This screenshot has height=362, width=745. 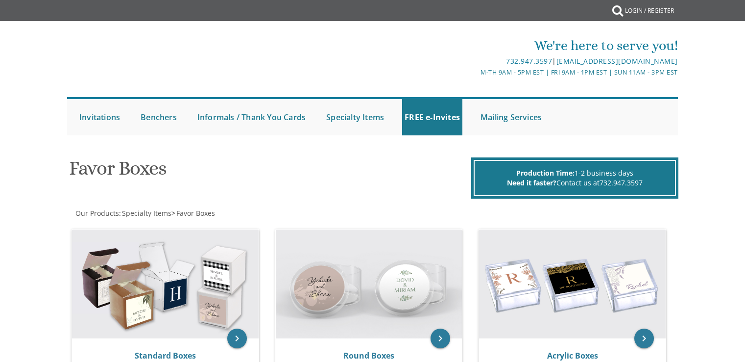 What do you see at coordinates (159, 117) in the screenshot?
I see `a: Benchers` at bounding box center [159, 117].